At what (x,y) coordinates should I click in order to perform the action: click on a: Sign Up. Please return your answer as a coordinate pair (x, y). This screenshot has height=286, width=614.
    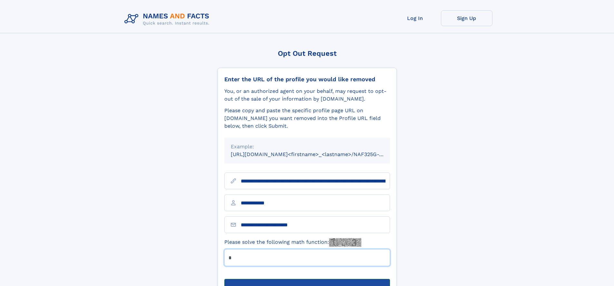
    Looking at the image, I should click on (467, 18).